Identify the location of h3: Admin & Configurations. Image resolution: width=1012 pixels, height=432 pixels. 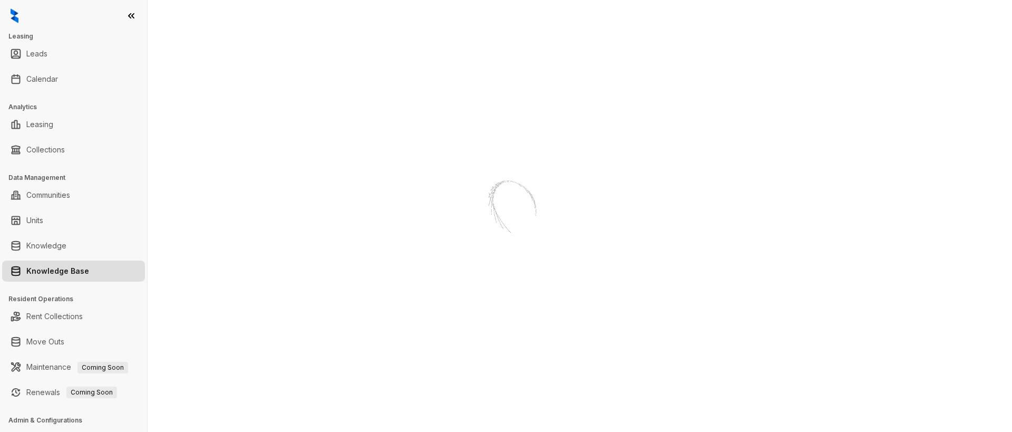
(77, 420).